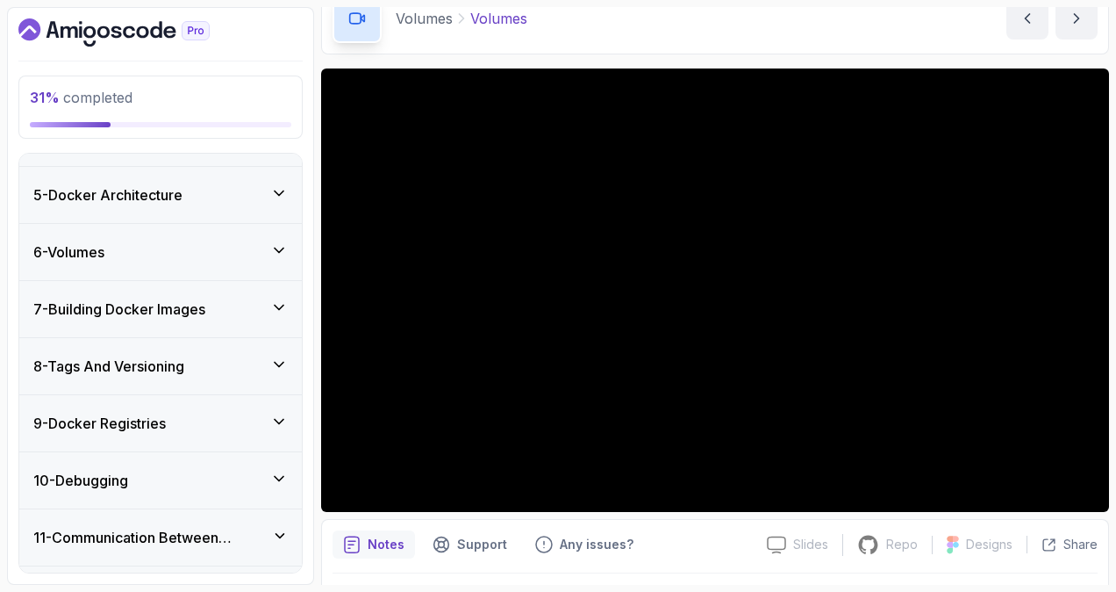 The image size is (1116, 592). I want to click on p: Notes, so click(386, 544).